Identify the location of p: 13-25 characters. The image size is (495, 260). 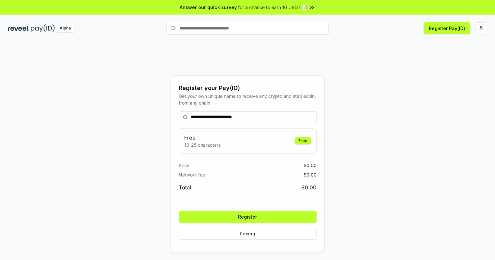
(202, 145).